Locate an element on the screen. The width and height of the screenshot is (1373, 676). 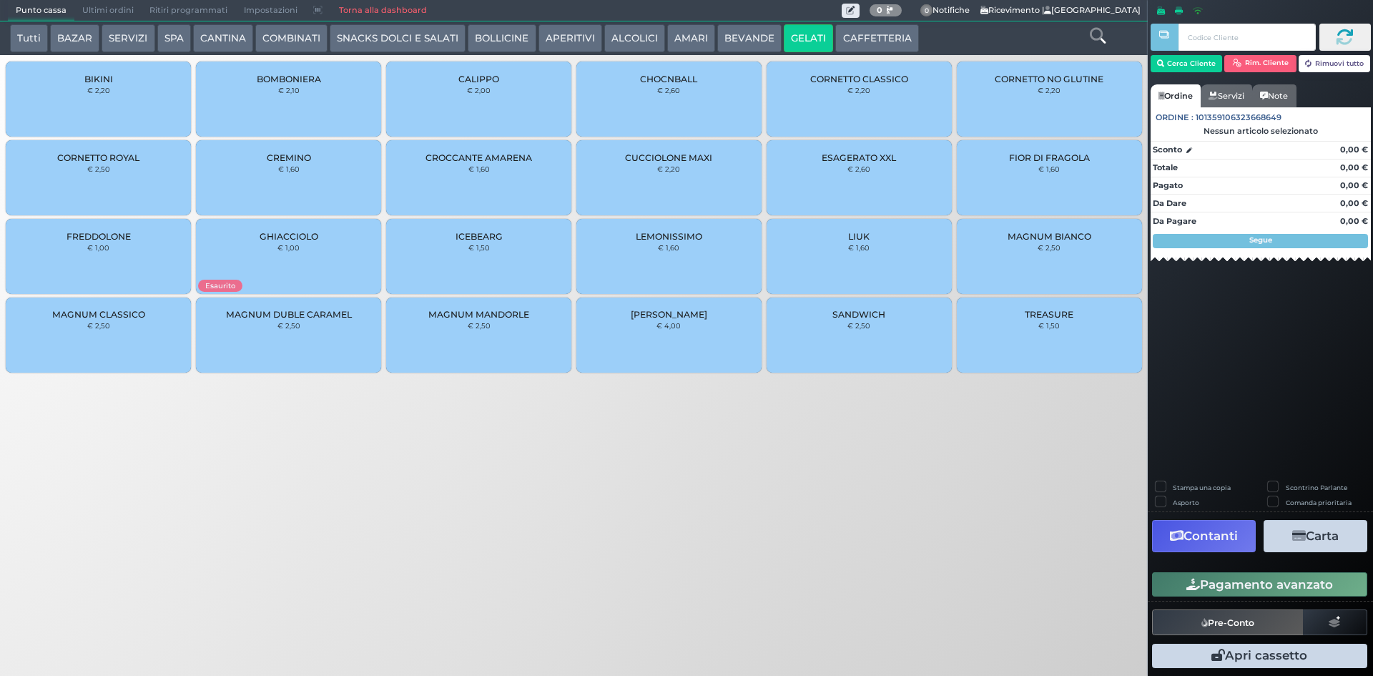
span: CORNETTO NO GLUTINE is located at coordinates (1049, 79).